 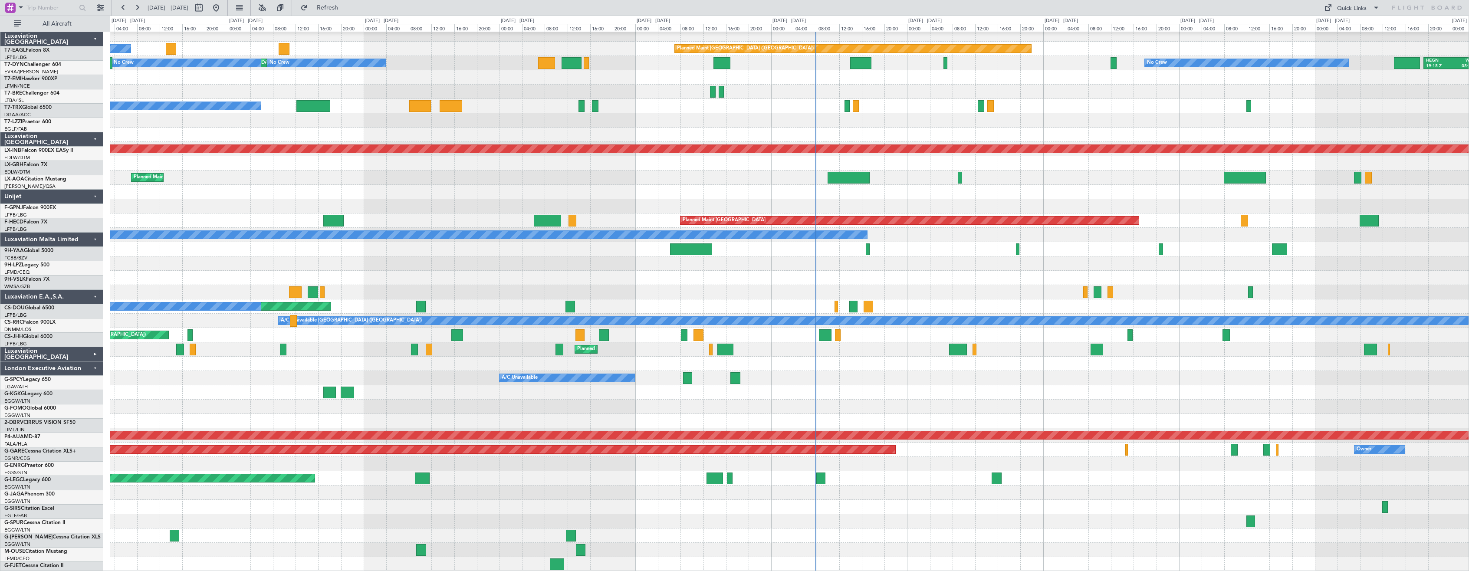 What do you see at coordinates (328, 8) in the screenshot?
I see `span: Refresh` at bounding box center [328, 8].